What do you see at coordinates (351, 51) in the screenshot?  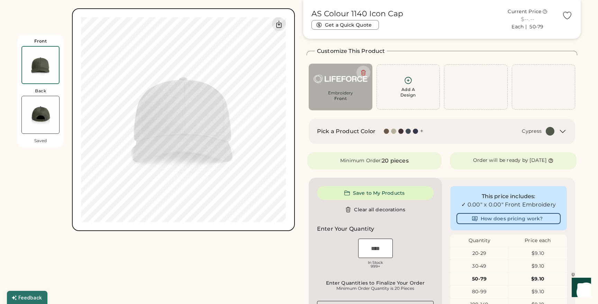 I see `h2: Customize This Product` at bounding box center [351, 51].